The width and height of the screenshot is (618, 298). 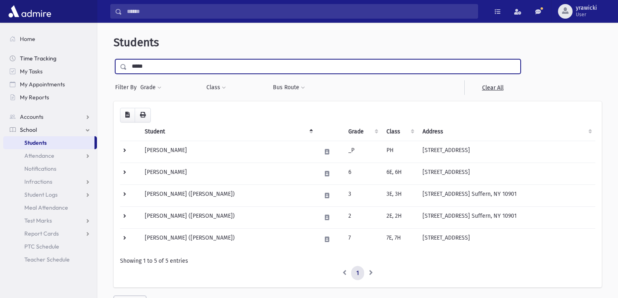 What do you see at coordinates (50, 156) in the screenshot?
I see `a: Attendance` at bounding box center [50, 156].